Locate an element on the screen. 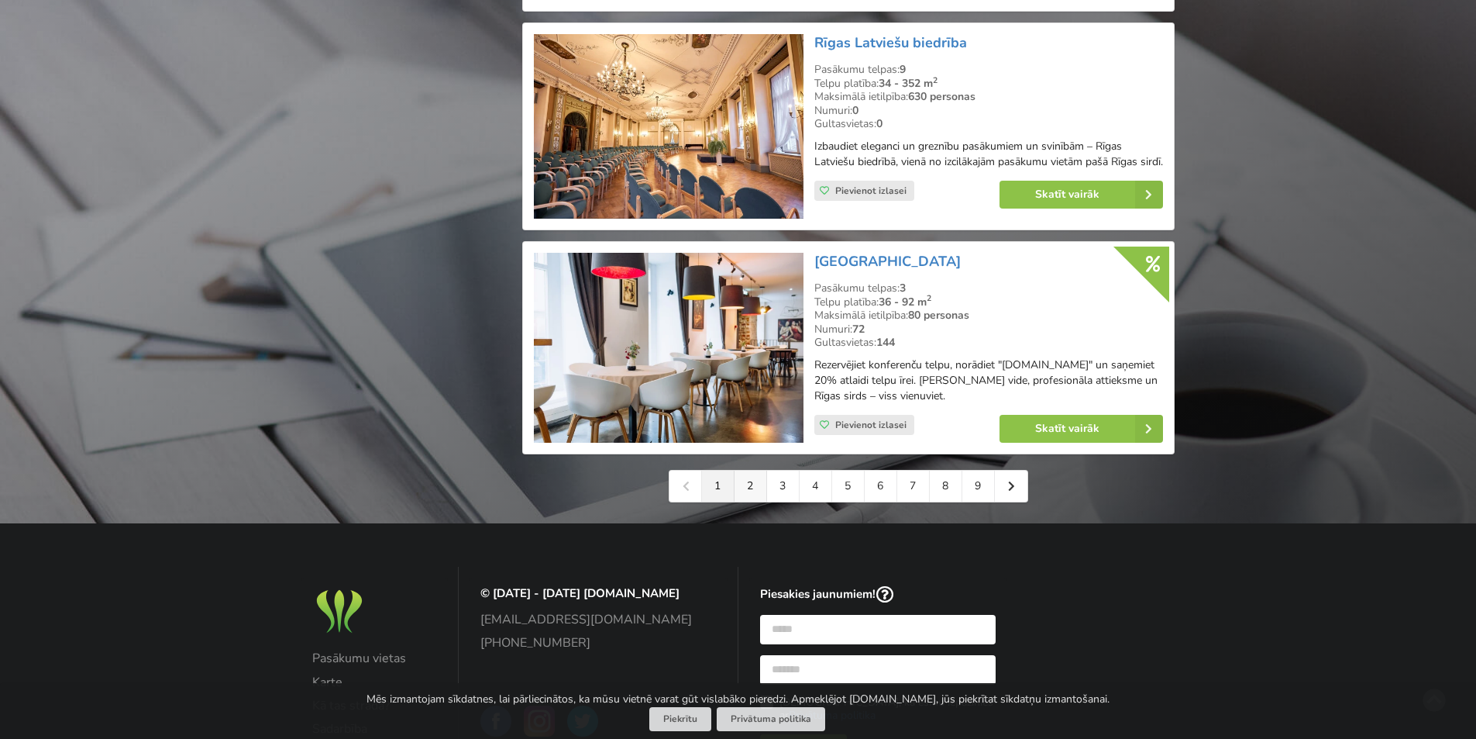  a: 8 is located at coordinates (946, 486).